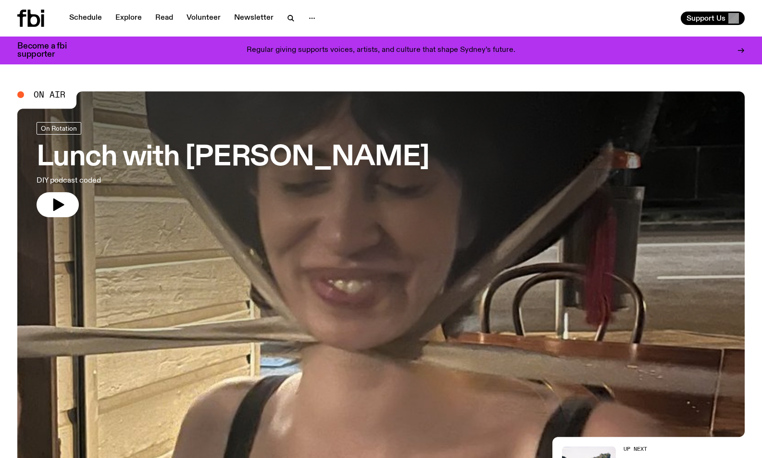 This screenshot has height=458, width=762. I want to click on span: On Air, so click(49, 95).